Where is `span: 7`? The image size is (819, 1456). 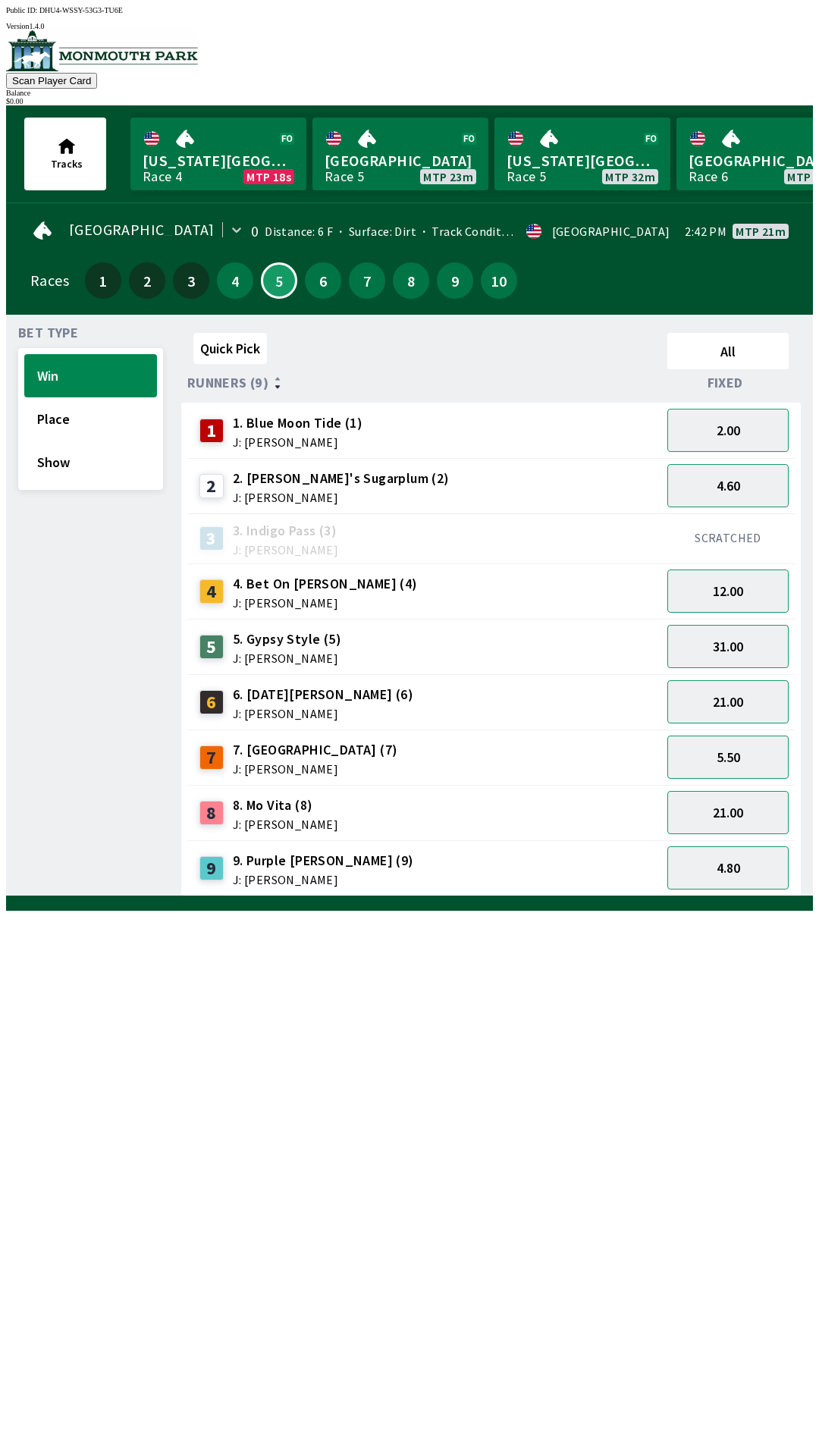
span: 7 is located at coordinates (367, 280).